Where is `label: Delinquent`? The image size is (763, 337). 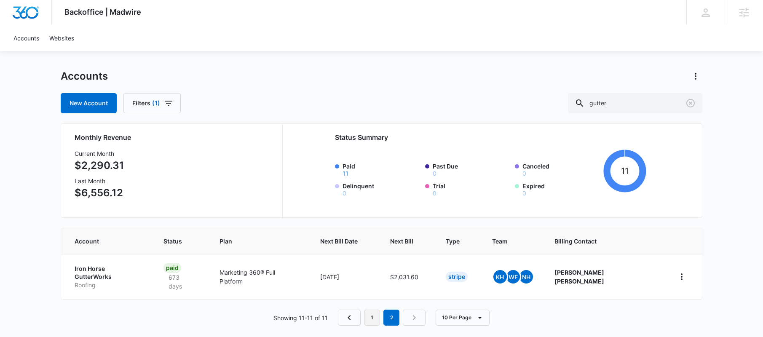
label: Delinquent is located at coordinates (381, 189).